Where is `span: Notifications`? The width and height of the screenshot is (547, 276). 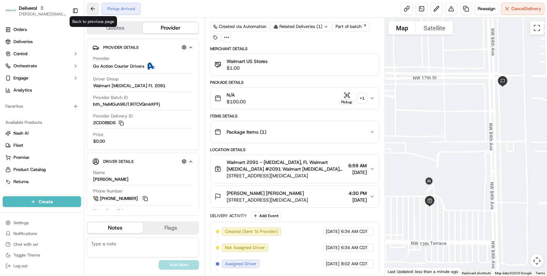
span: Notifications is located at coordinates (25, 233).